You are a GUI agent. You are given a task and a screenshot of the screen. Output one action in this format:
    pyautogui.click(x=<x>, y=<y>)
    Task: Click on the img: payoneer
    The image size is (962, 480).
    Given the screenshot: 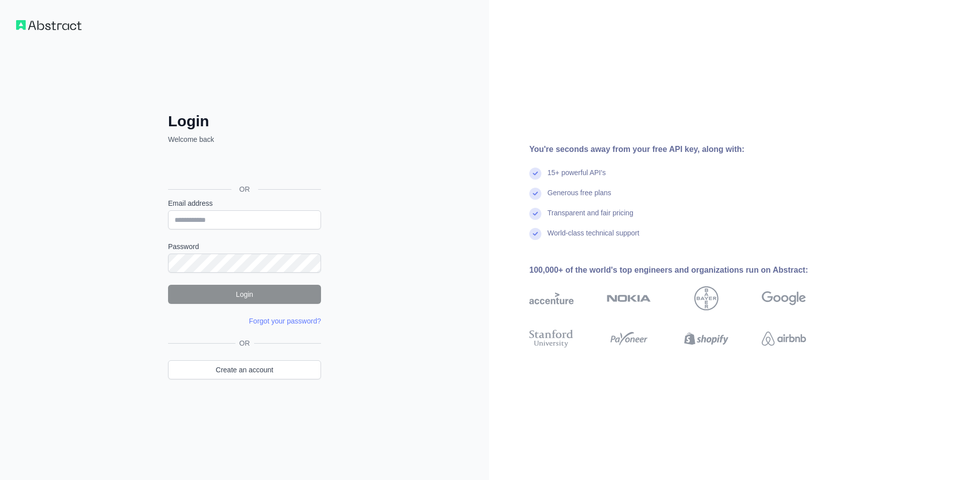 What is the action you would take?
    pyautogui.click(x=629, y=339)
    